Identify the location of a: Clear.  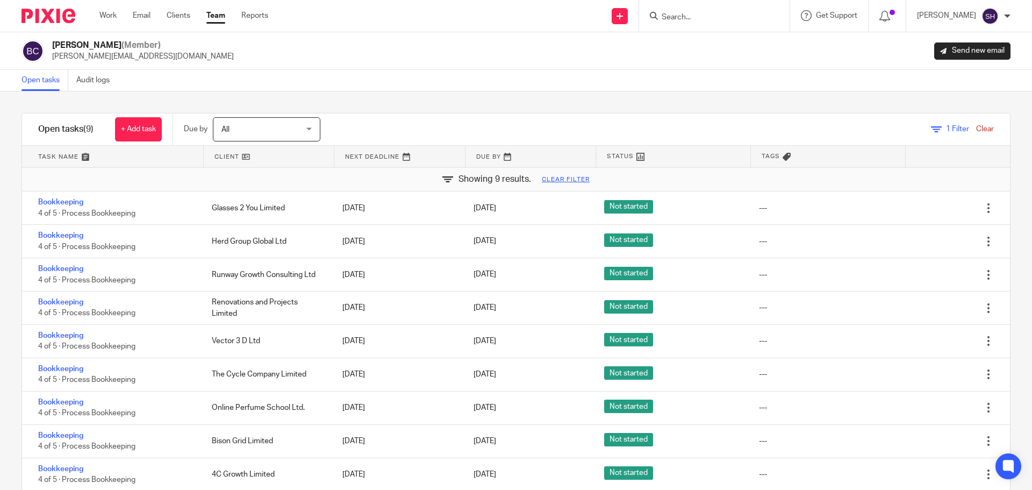
(985, 129).